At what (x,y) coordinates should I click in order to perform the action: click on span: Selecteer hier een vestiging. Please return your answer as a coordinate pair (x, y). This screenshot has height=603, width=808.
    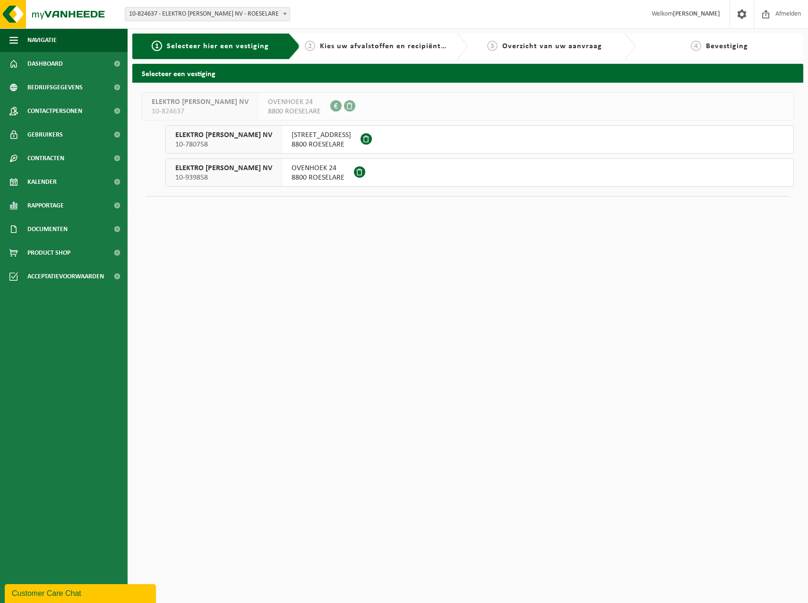
    Looking at the image, I should click on (218, 46).